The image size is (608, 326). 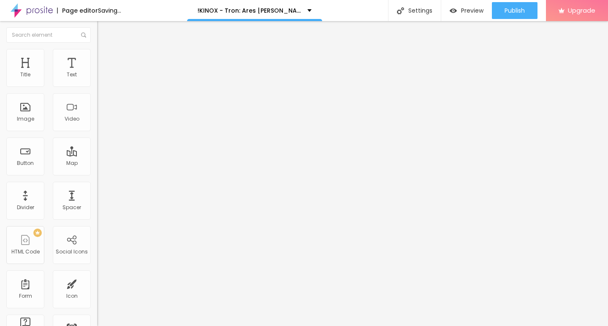 I want to click on div: Social Icons, so click(x=72, y=252).